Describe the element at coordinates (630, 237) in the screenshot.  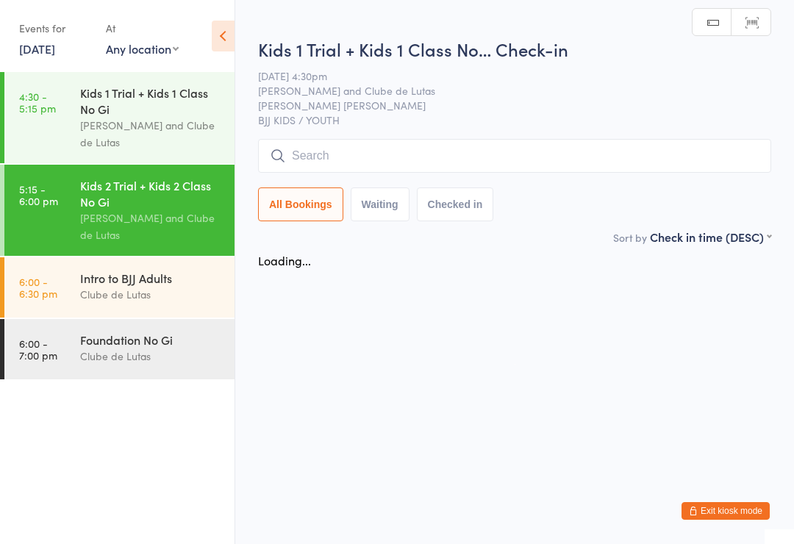
I see `label: Sort by` at that location.